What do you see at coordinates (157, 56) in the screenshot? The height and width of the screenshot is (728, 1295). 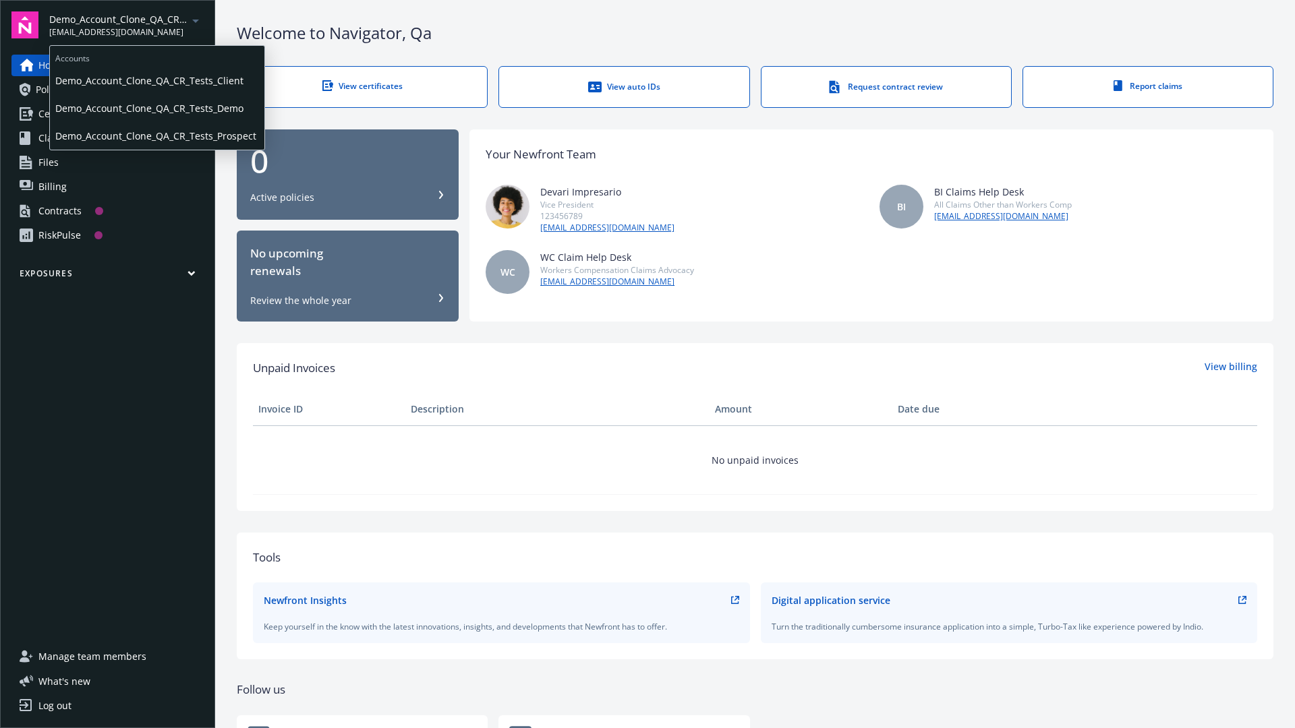 I see `span: Accounts` at bounding box center [157, 56].